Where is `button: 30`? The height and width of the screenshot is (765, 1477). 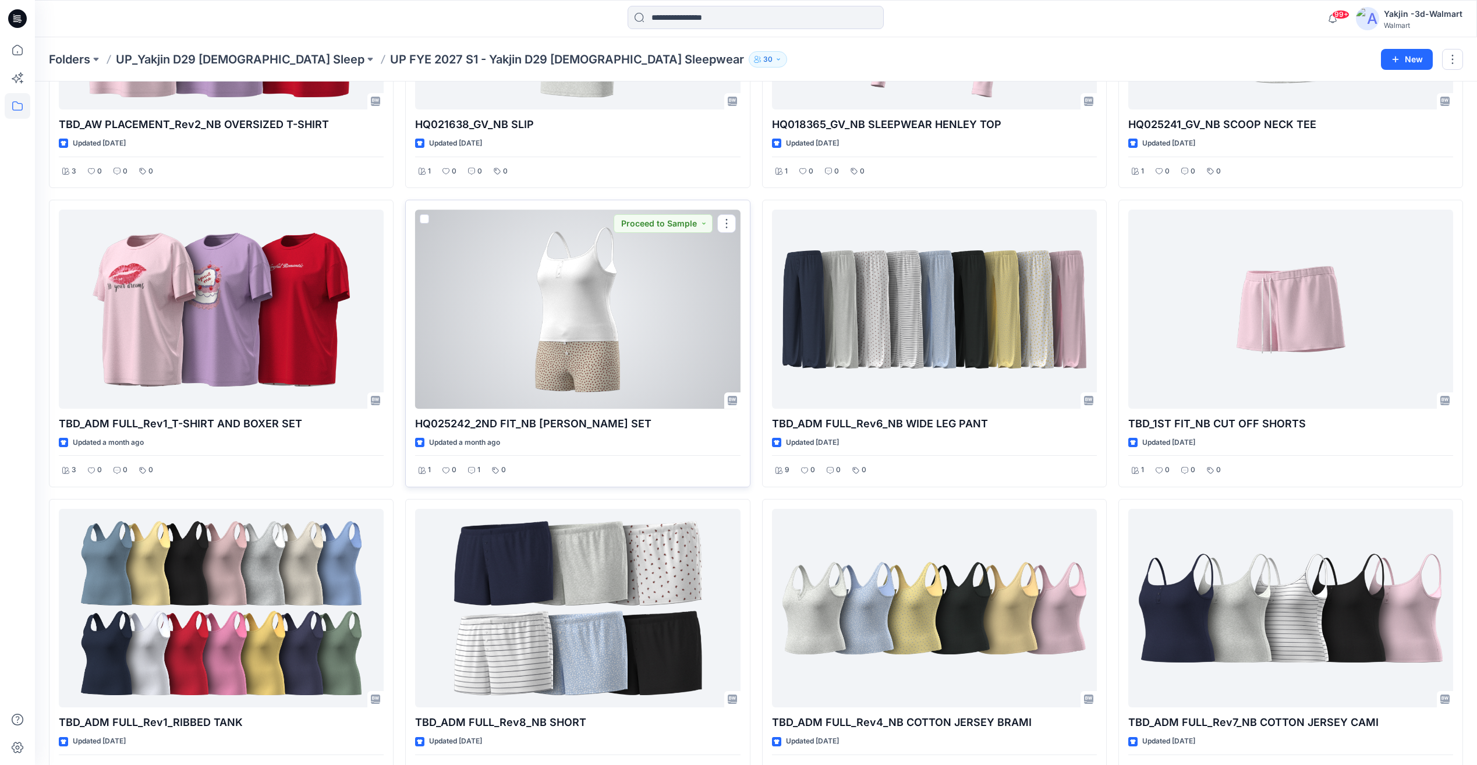
button: 30 is located at coordinates (768, 59).